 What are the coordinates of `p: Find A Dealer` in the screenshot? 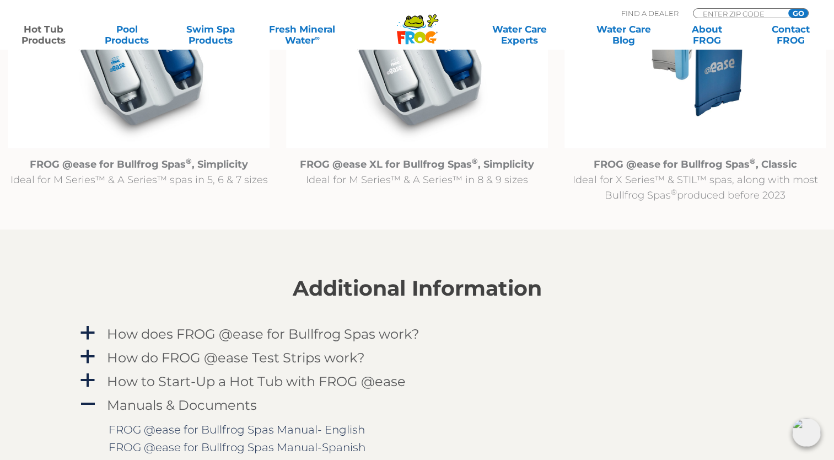 It's located at (650, 13).